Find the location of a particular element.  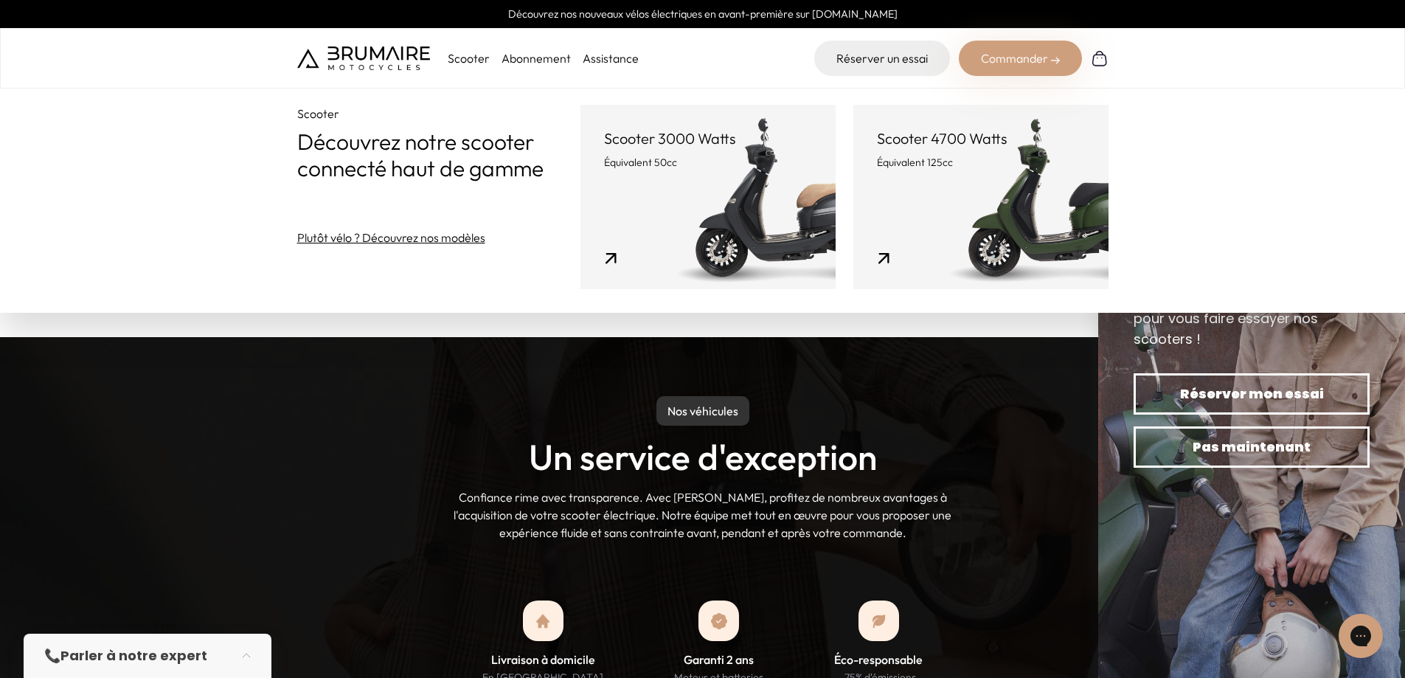

a: Plutôt vélo ? Découvrez nos modèles is located at coordinates (391, 237).